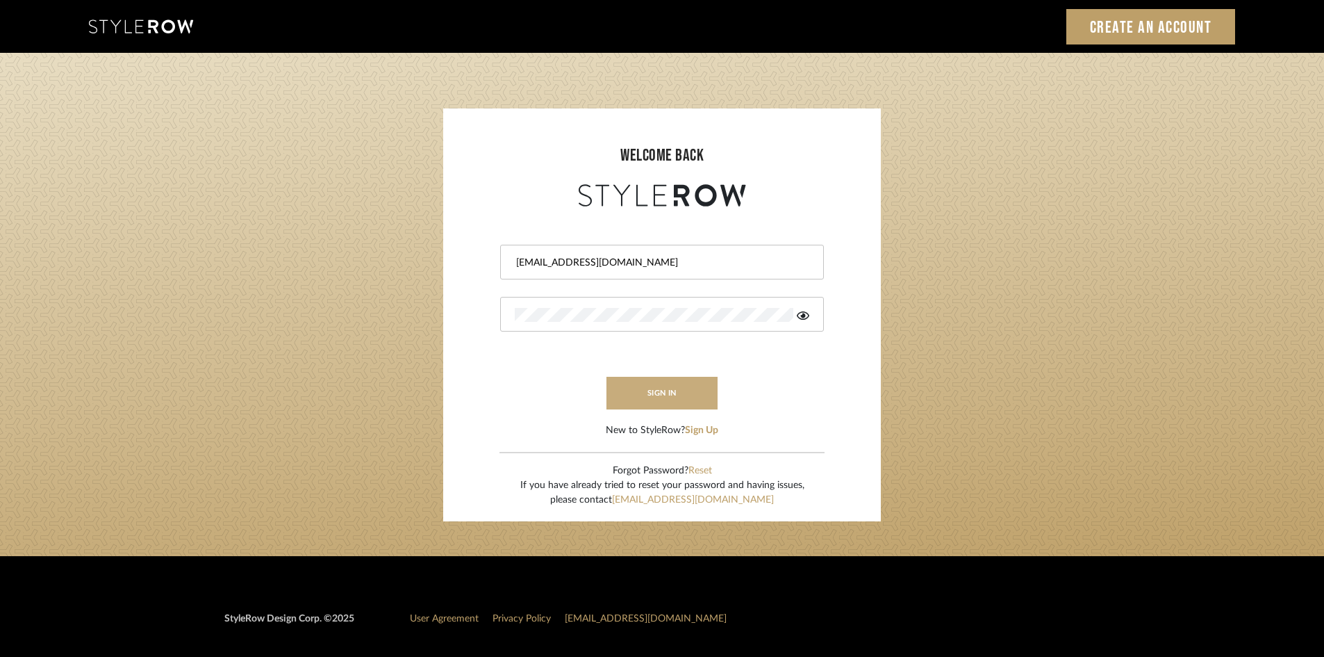 The height and width of the screenshot is (657, 1324). I want to click on button: sign in, so click(662, 393).